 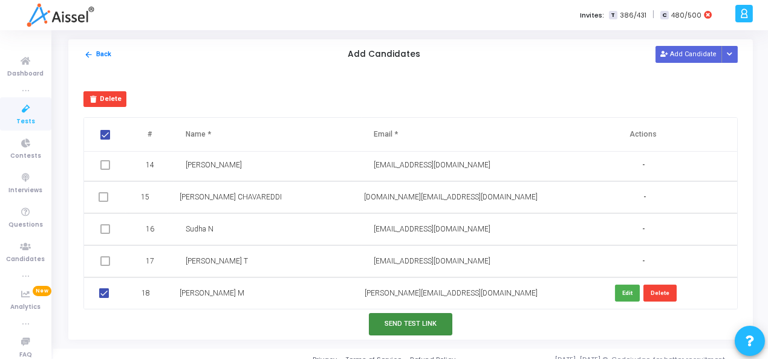 What do you see at coordinates (26, 307) in the screenshot?
I see `span: Analytics` at bounding box center [26, 307].